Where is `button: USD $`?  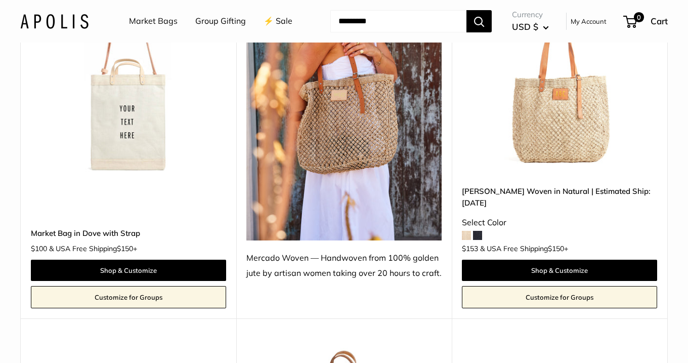 button: USD $ is located at coordinates (530, 27).